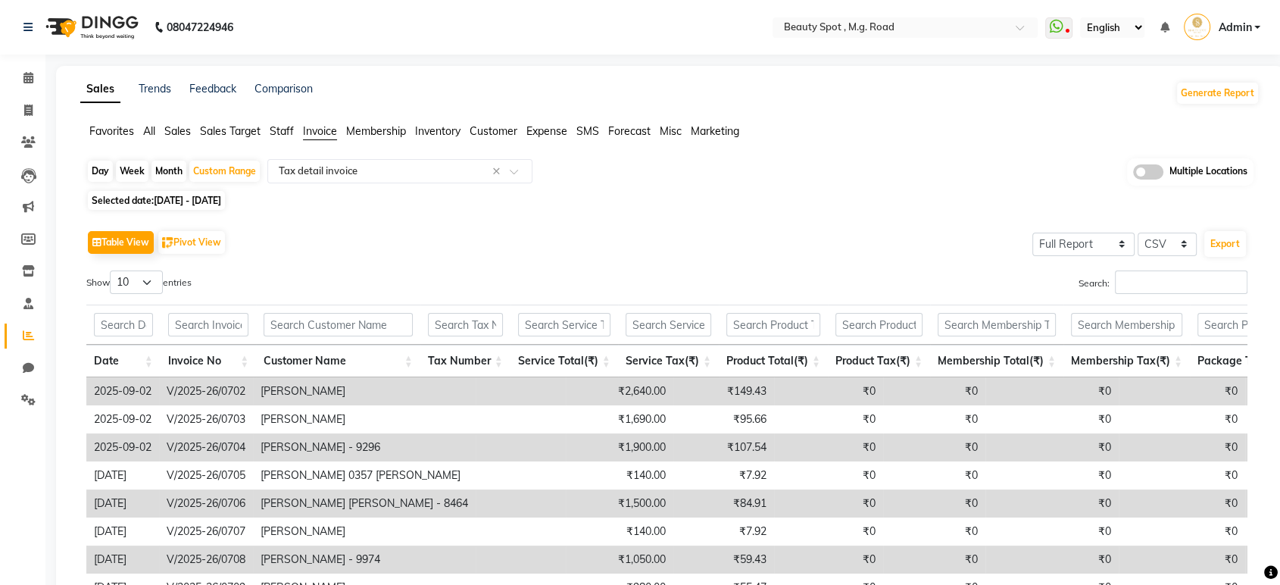 This screenshot has width=1280, height=585. I want to click on input: Search Service Total(₹), so click(564, 324).